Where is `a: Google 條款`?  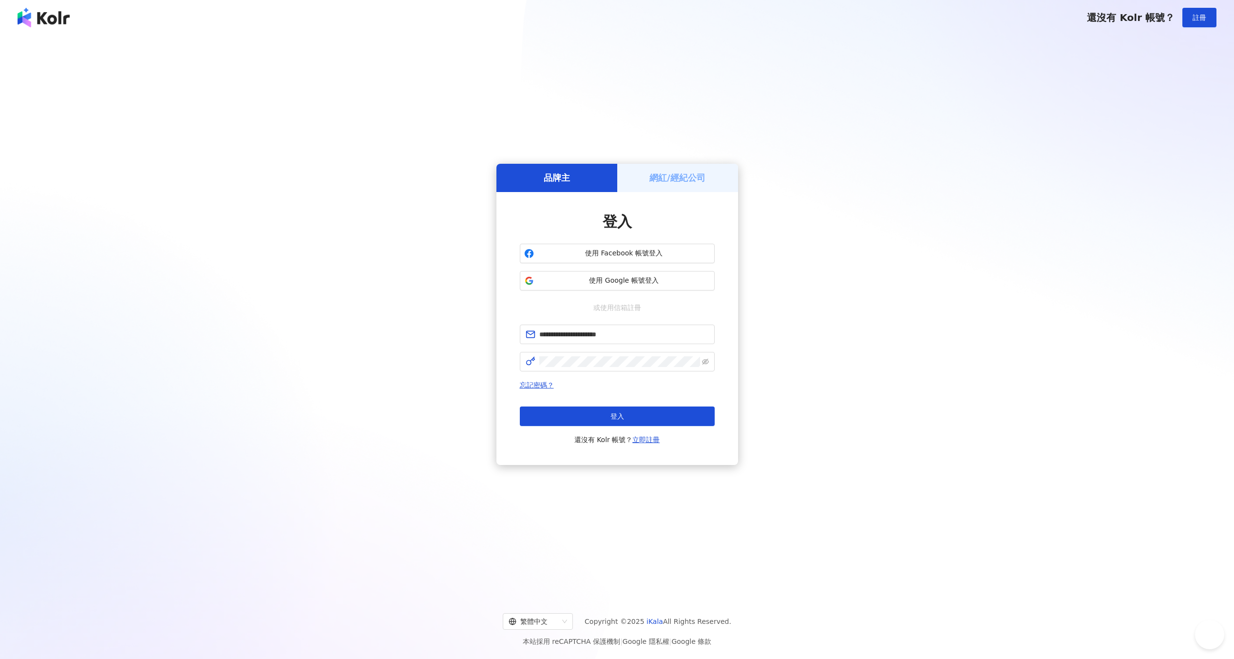 a: Google 條款 is located at coordinates (691, 641).